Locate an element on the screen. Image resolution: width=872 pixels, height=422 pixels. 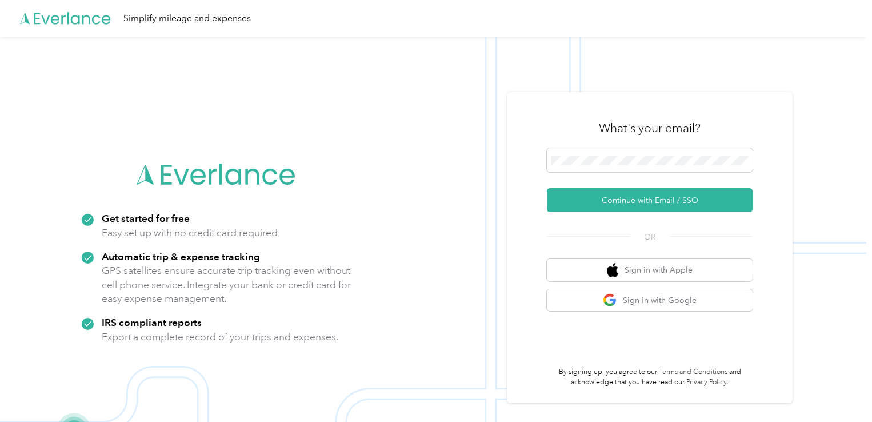
button: google logoSign in with Google is located at coordinates (650, 300).